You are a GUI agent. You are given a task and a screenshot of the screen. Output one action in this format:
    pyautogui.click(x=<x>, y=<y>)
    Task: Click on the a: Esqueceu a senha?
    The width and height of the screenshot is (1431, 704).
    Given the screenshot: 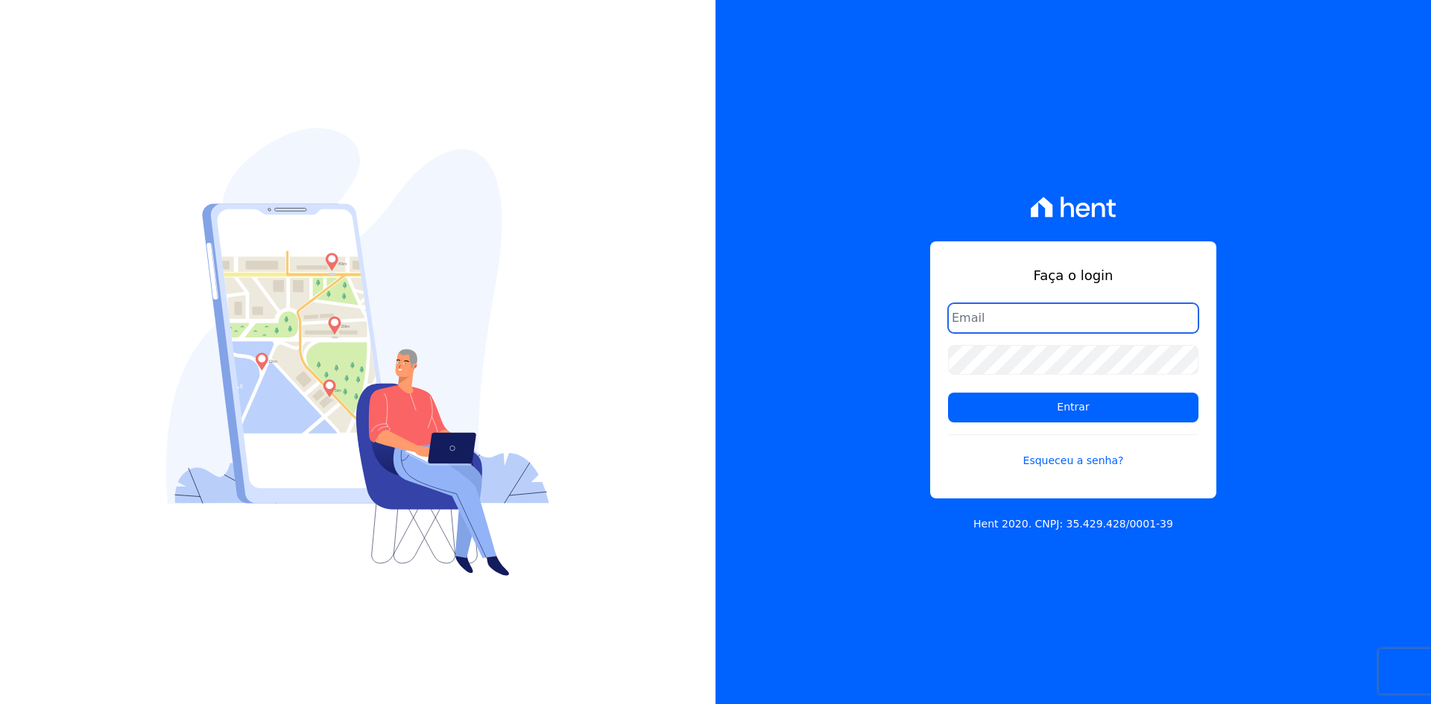 What is the action you would take?
    pyautogui.click(x=1073, y=452)
    